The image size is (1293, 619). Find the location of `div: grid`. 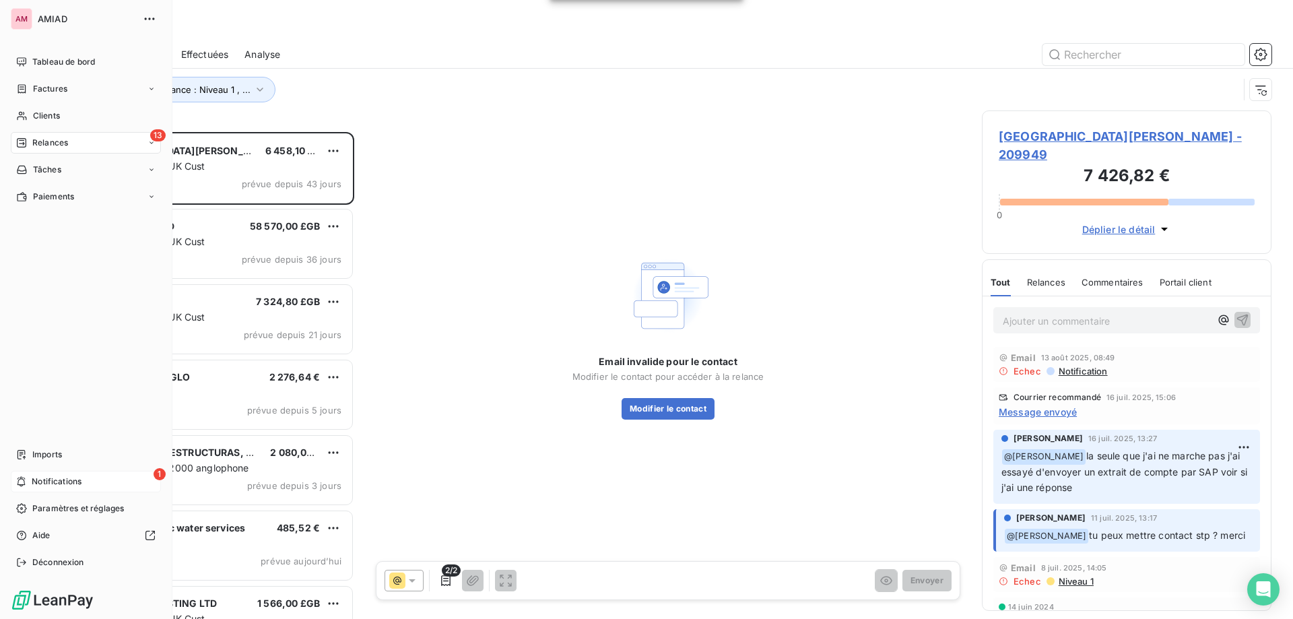

div: grid is located at coordinates (209, 375).